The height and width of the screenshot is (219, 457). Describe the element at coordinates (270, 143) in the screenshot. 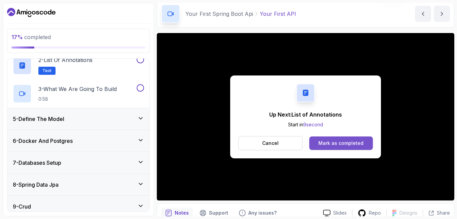

I see `button: Cancel` at that location.